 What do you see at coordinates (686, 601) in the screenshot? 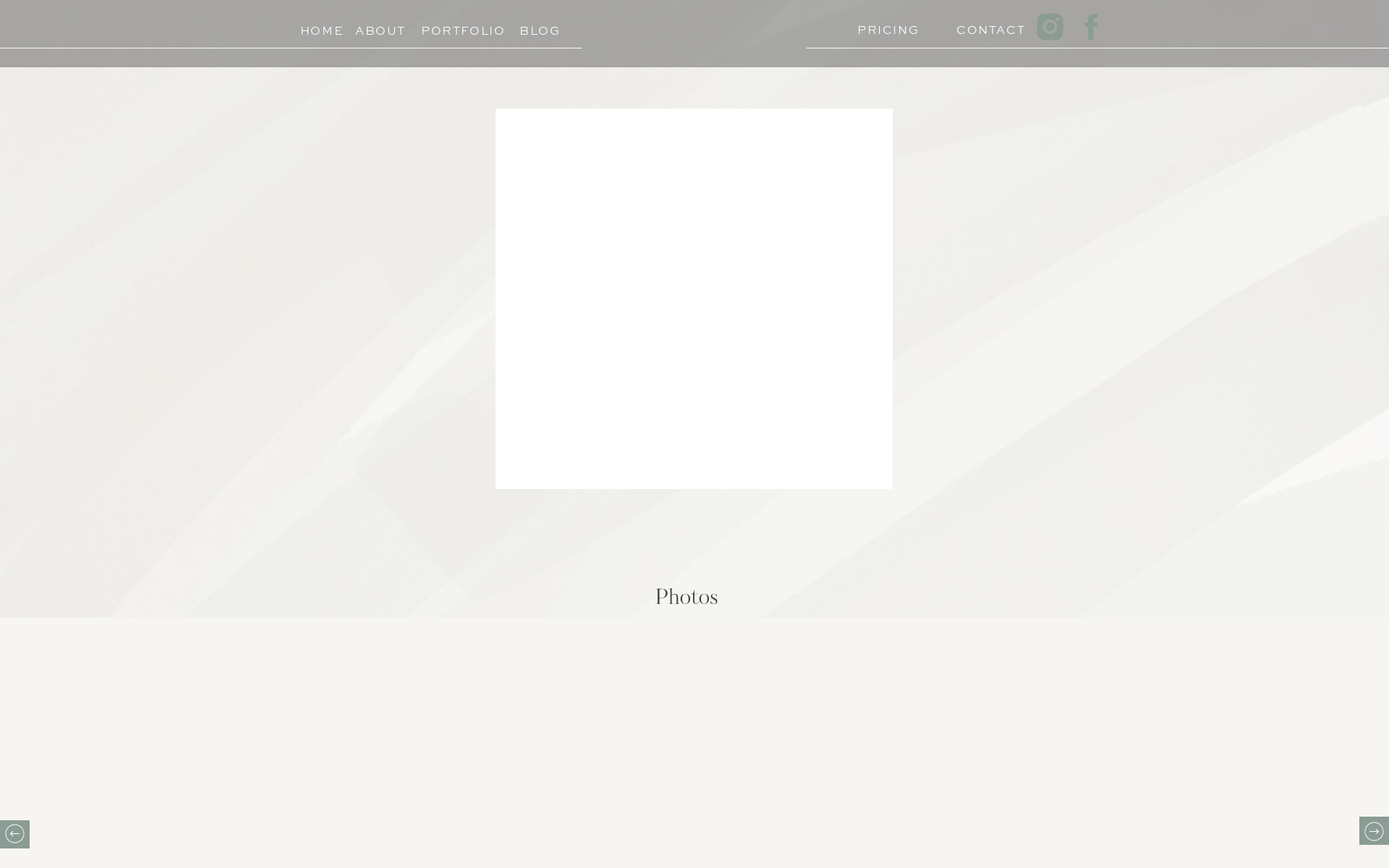
I see `h2: Photos` at bounding box center [686, 601].